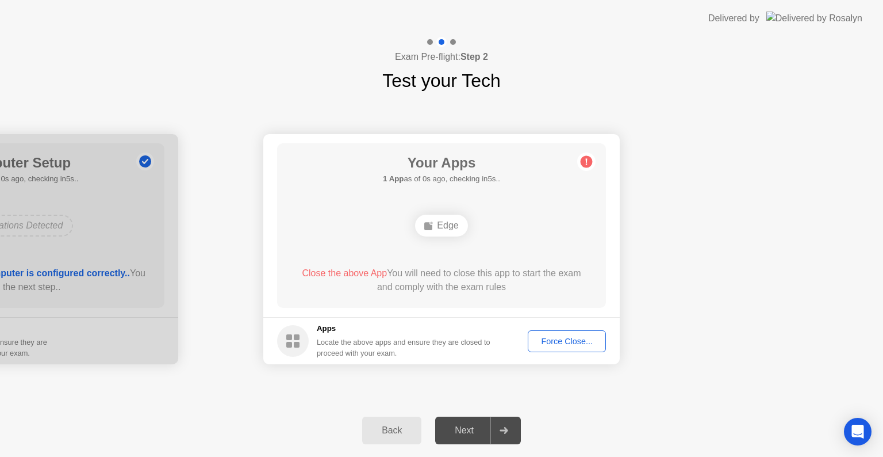 Image resolution: width=883 pixels, height=457 pixels. Describe the element at coordinates (344, 273) in the screenshot. I see `span: Close the above App` at that location.